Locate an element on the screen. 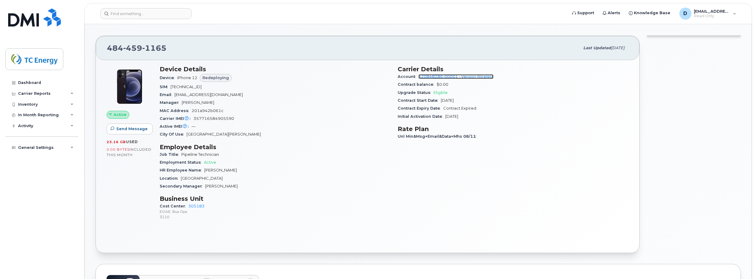 This screenshot has height=279, width=755. img: iPhone_12.jpg is located at coordinates (130, 87).